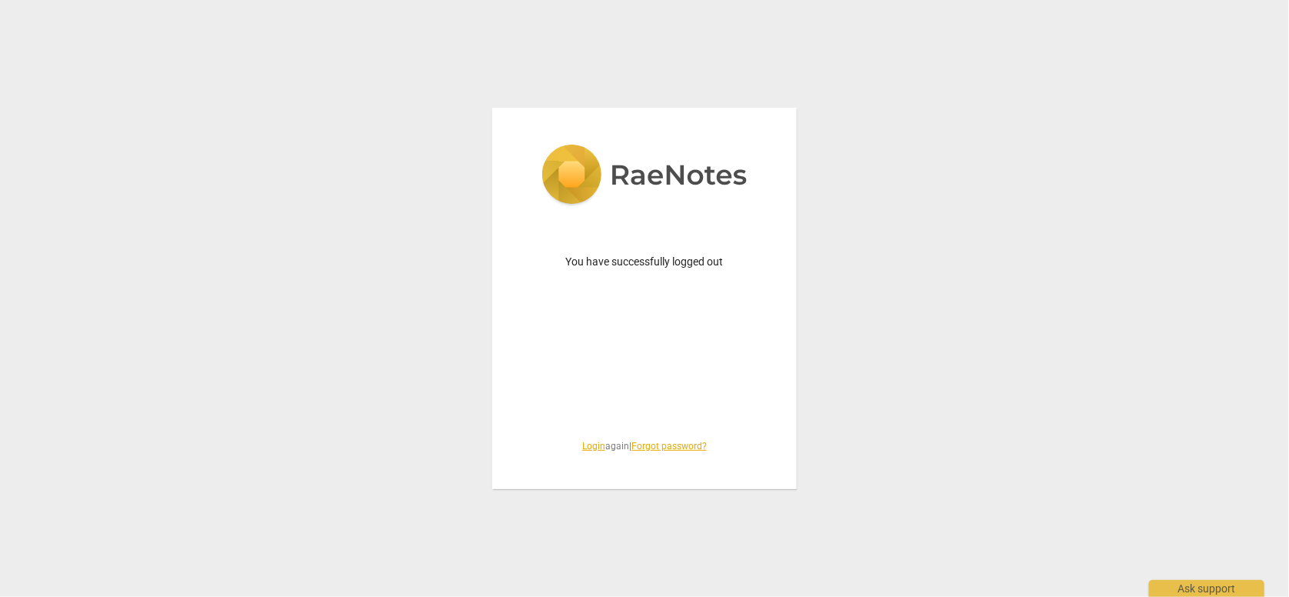 Image resolution: width=1289 pixels, height=597 pixels. I want to click on a: Forgot password?, so click(669, 446).